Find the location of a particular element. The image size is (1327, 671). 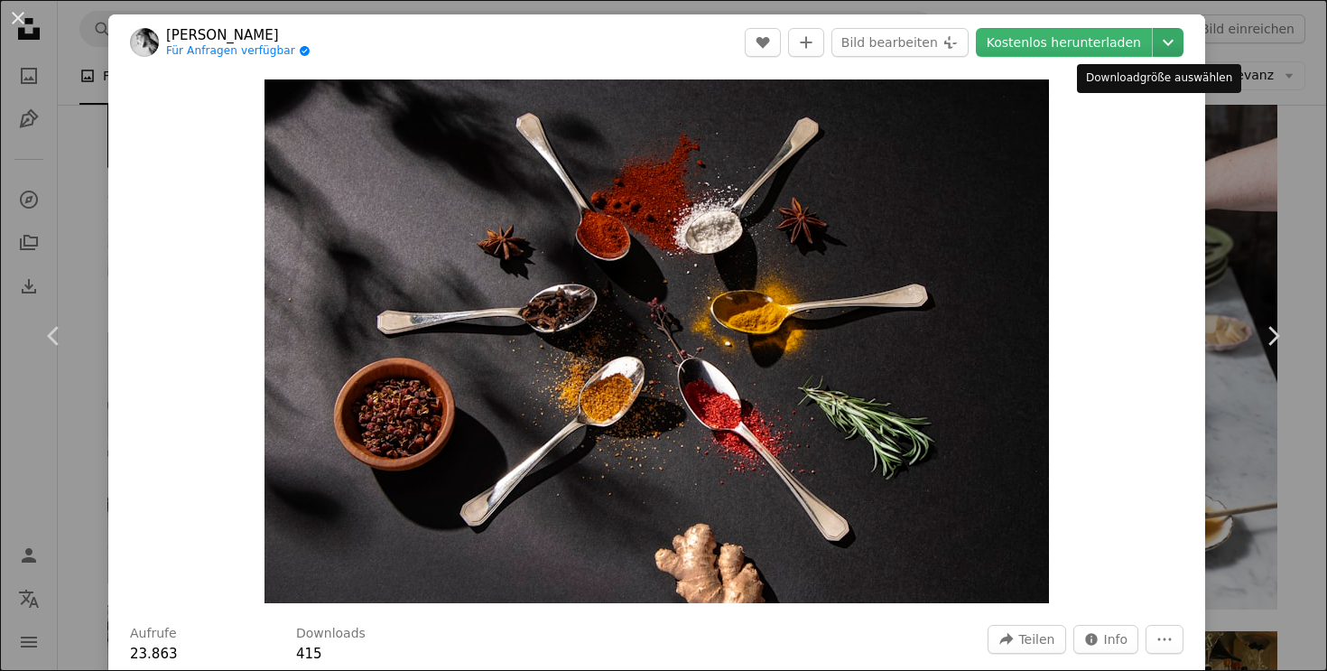

button: Downloadgröße auswählen is located at coordinates (1168, 42).